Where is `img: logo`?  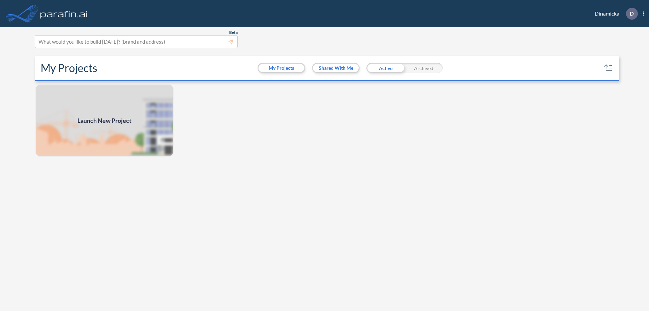 img: logo is located at coordinates (64, 14).